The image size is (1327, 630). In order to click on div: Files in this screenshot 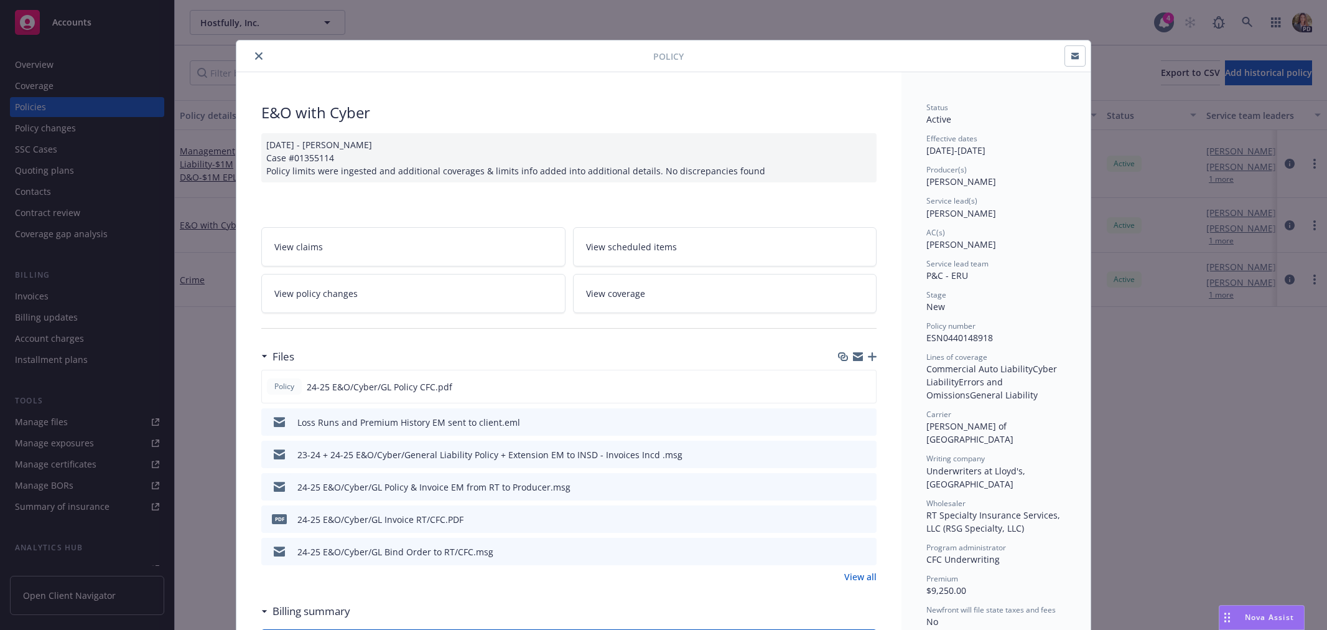, I will do `click(277, 356)`.